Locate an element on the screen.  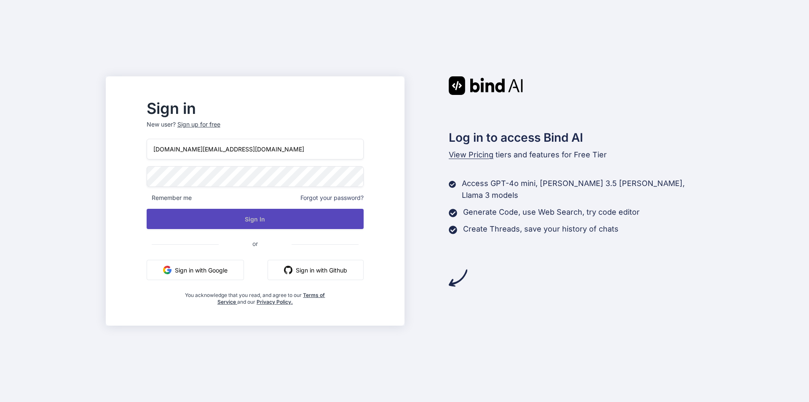
button: Sign in with Google is located at coordinates (195, 270).